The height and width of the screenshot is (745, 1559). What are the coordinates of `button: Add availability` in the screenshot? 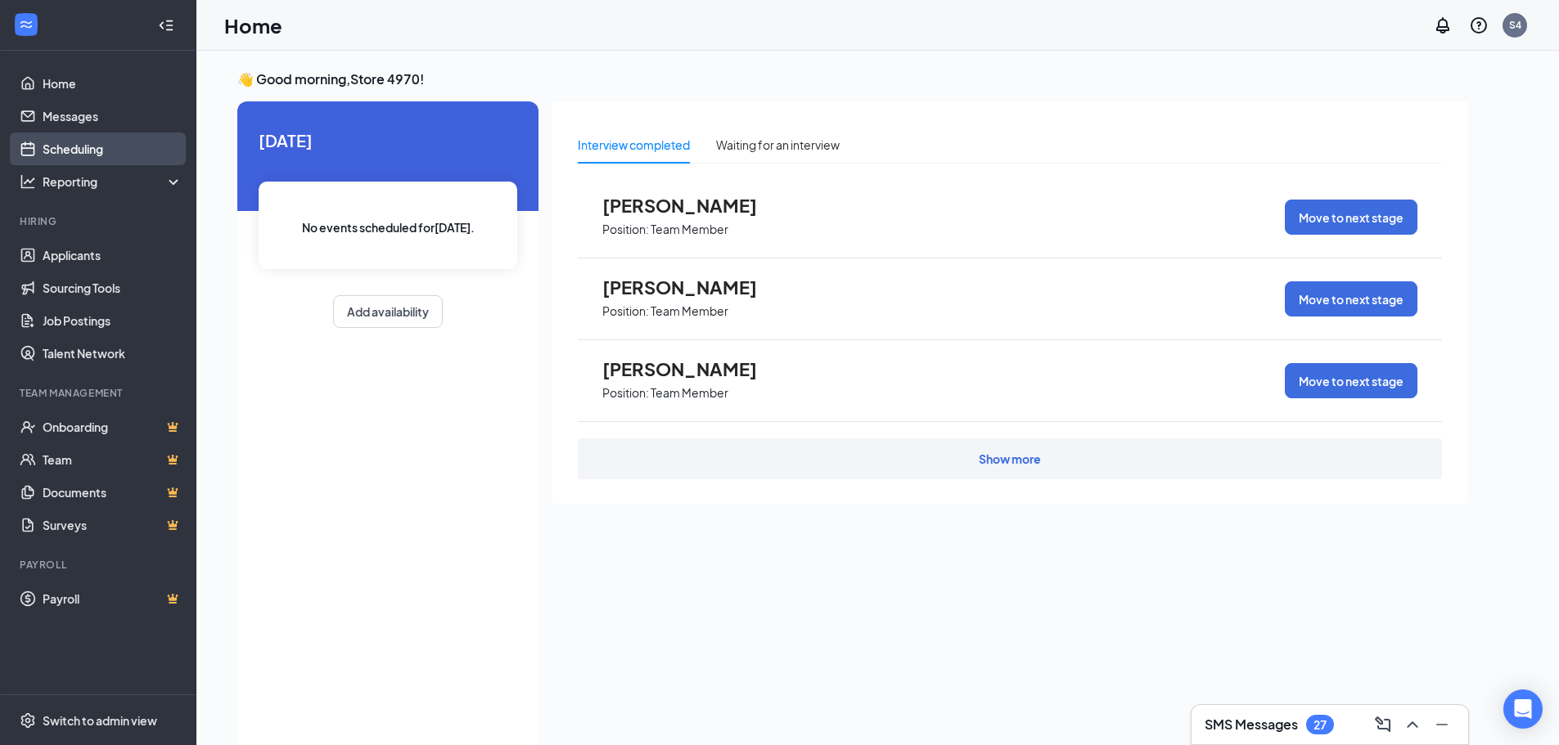 It's located at (388, 312).